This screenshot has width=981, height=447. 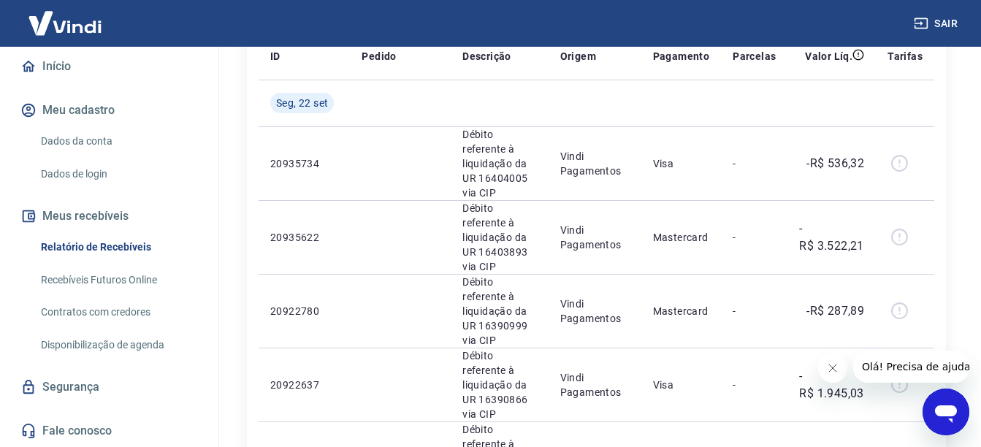 I want to click on p: Débito referente à liquidação da UR 16390866 via CIP, so click(x=500, y=385).